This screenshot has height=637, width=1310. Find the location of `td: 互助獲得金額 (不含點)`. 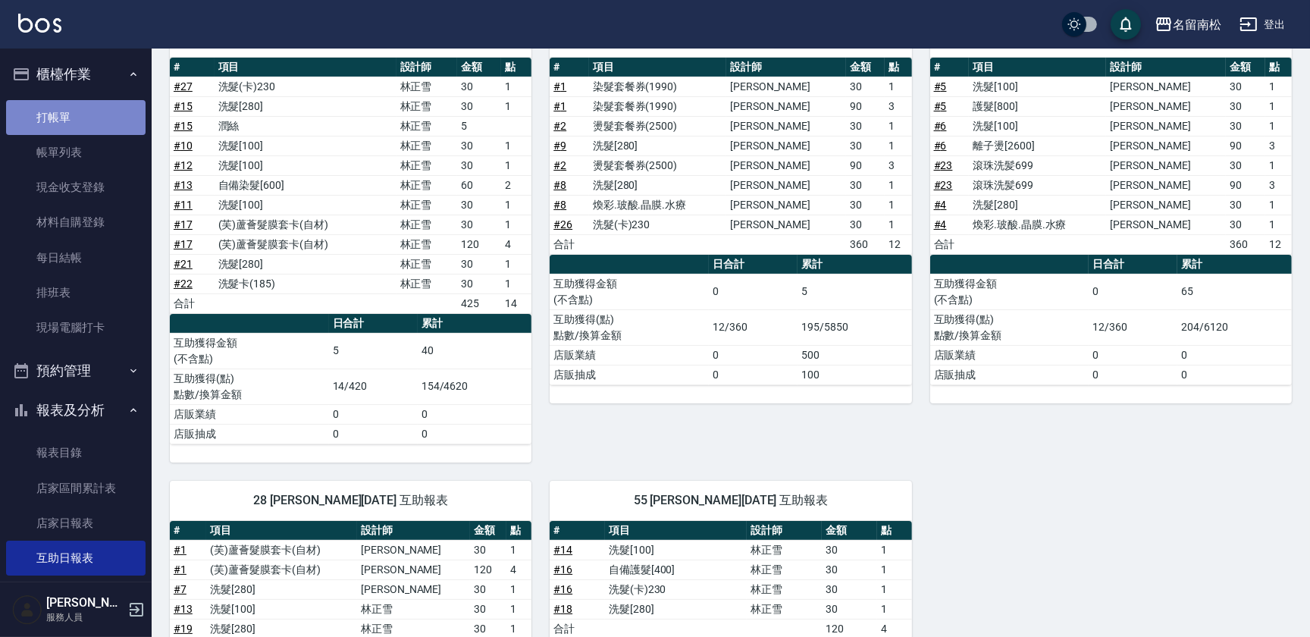

td: 互助獲得金額 (不含點) is located at coordinates (249, 350).